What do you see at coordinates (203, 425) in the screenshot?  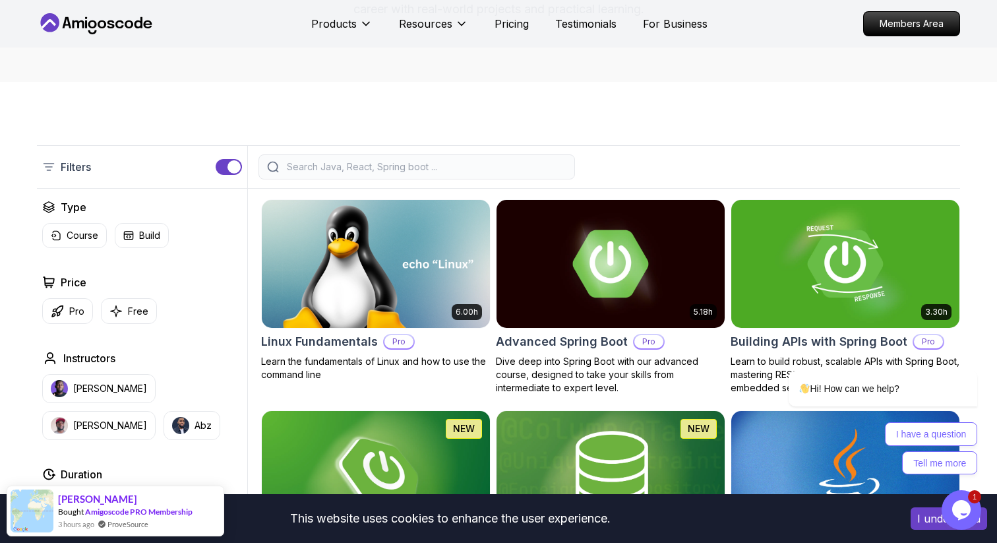 I see `p: Abz` at bounding box center [203, 425].